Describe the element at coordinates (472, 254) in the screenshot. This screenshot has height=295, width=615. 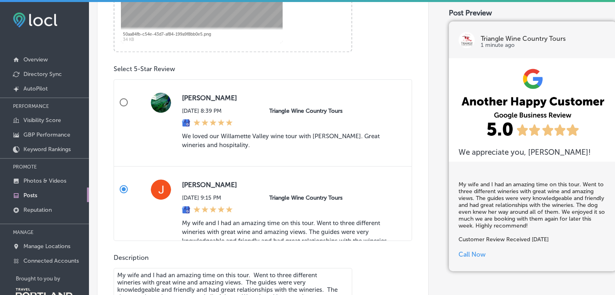
I see `span: Call Now` at that location.